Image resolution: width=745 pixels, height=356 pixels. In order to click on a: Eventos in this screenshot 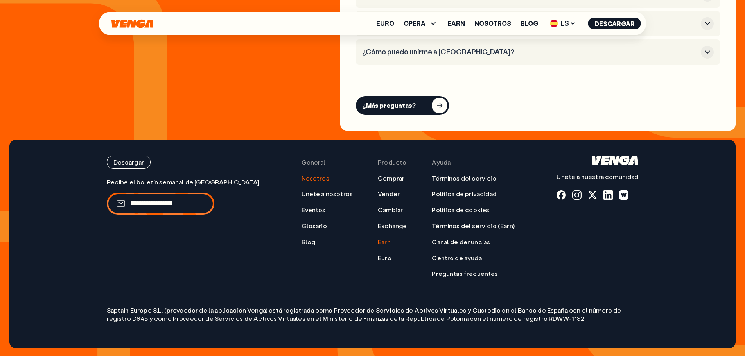, I will do `click(314, 210)`.